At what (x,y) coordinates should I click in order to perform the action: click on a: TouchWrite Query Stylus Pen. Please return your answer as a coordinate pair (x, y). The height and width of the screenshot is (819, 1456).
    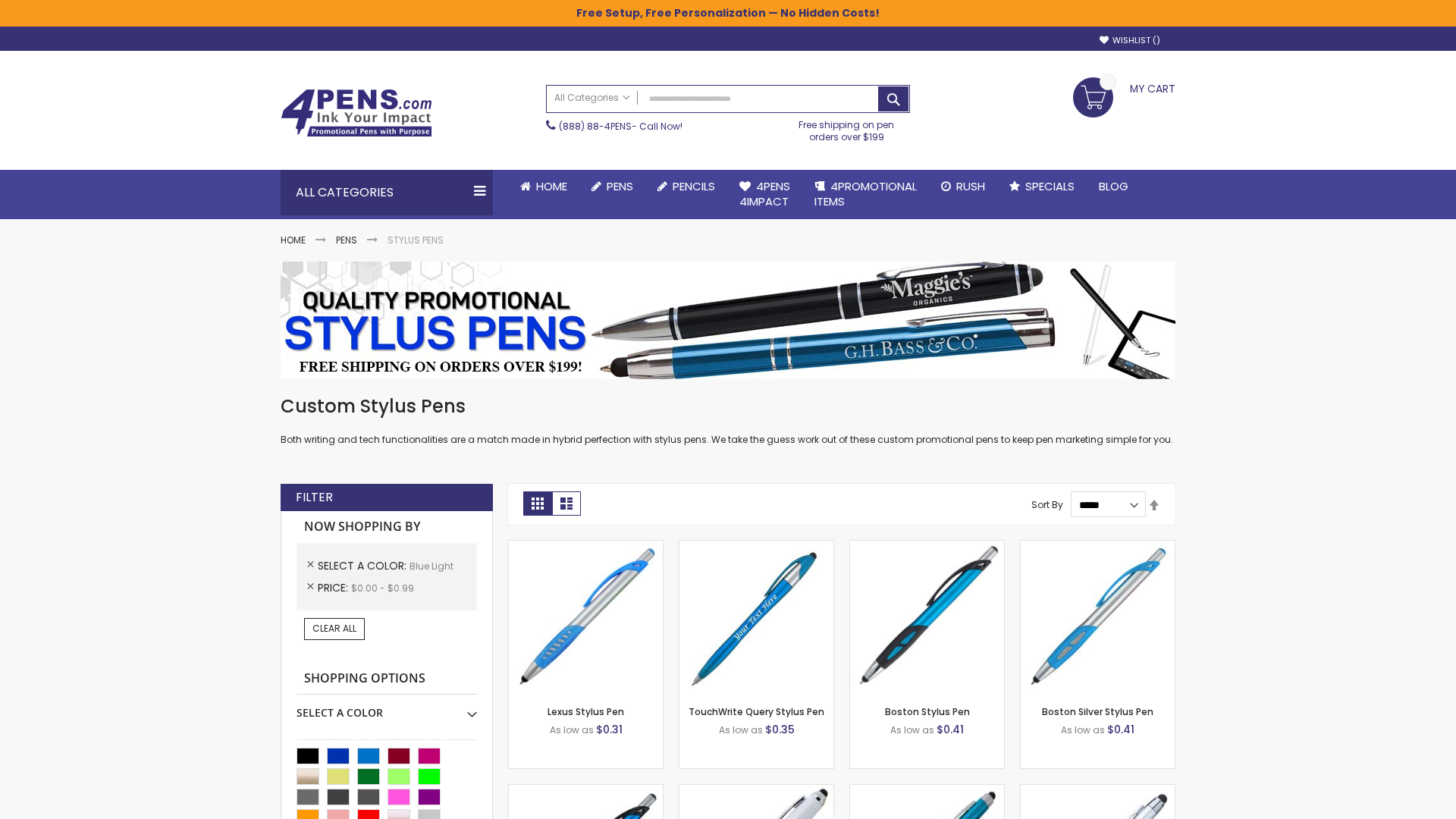
    Looking at the image, I should click on (756, 711).